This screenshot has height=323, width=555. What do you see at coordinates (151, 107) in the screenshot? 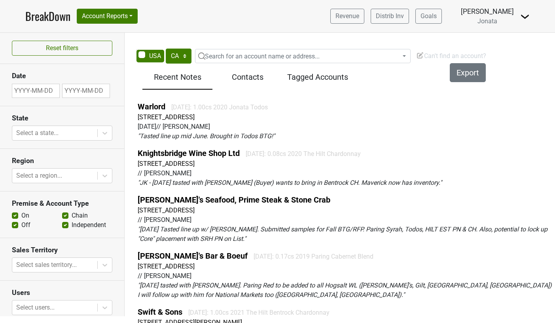
I see `a: Warlord` at bounding box center [151, 107].